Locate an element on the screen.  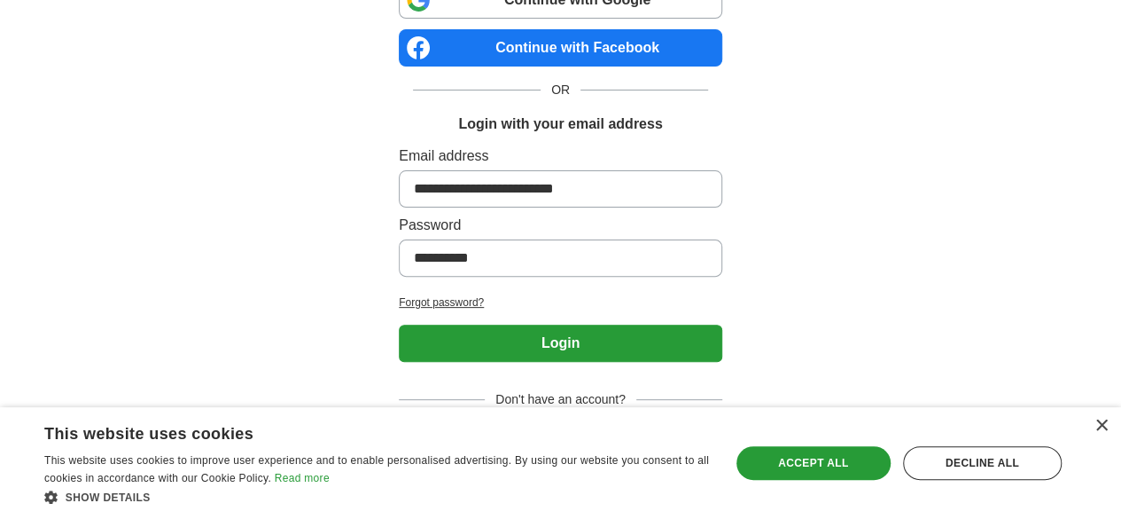
button: Login is located at coordinates (560, 343).